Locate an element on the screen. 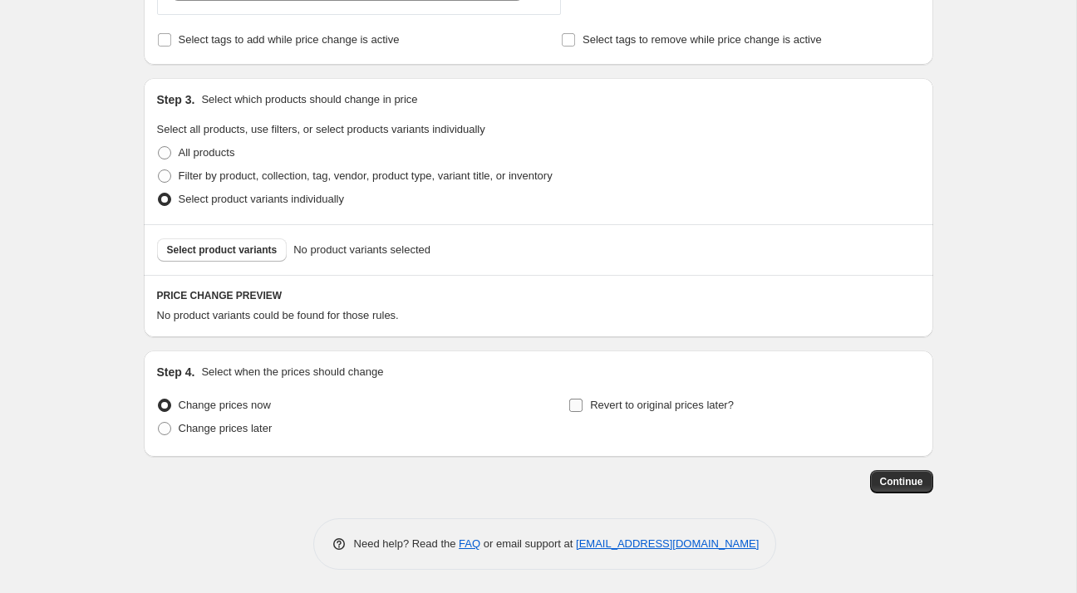  h2: Step 4. is located at coordinates (176, 372).